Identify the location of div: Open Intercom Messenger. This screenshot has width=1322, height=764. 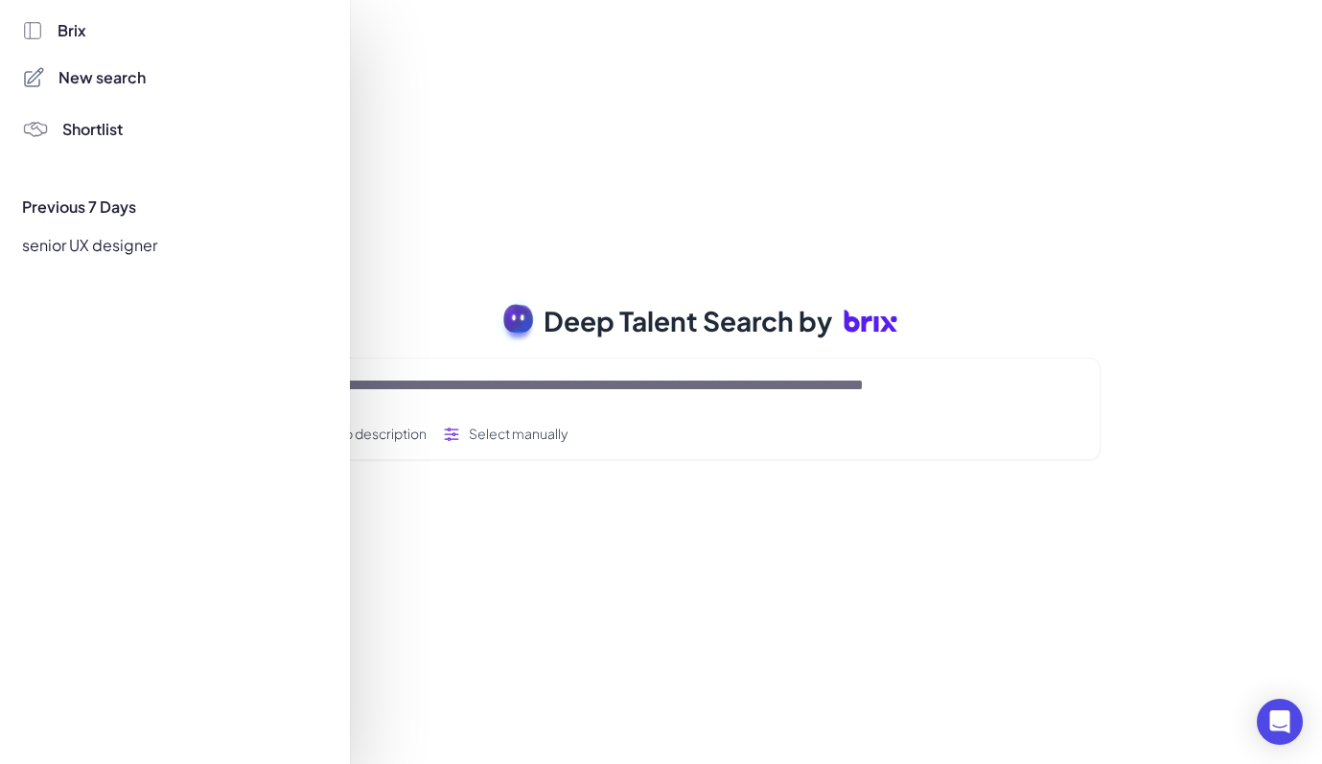
(1280, 722).